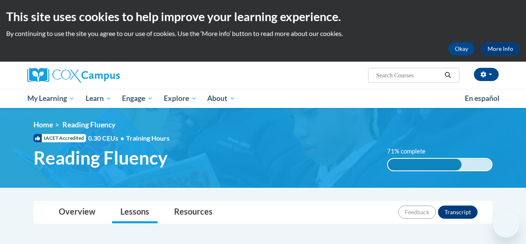 This screenshot has height=244, width=526. Describe the element at coordinates (102, 75) in the screenshot. I see `a: Cox Campus` at that location.